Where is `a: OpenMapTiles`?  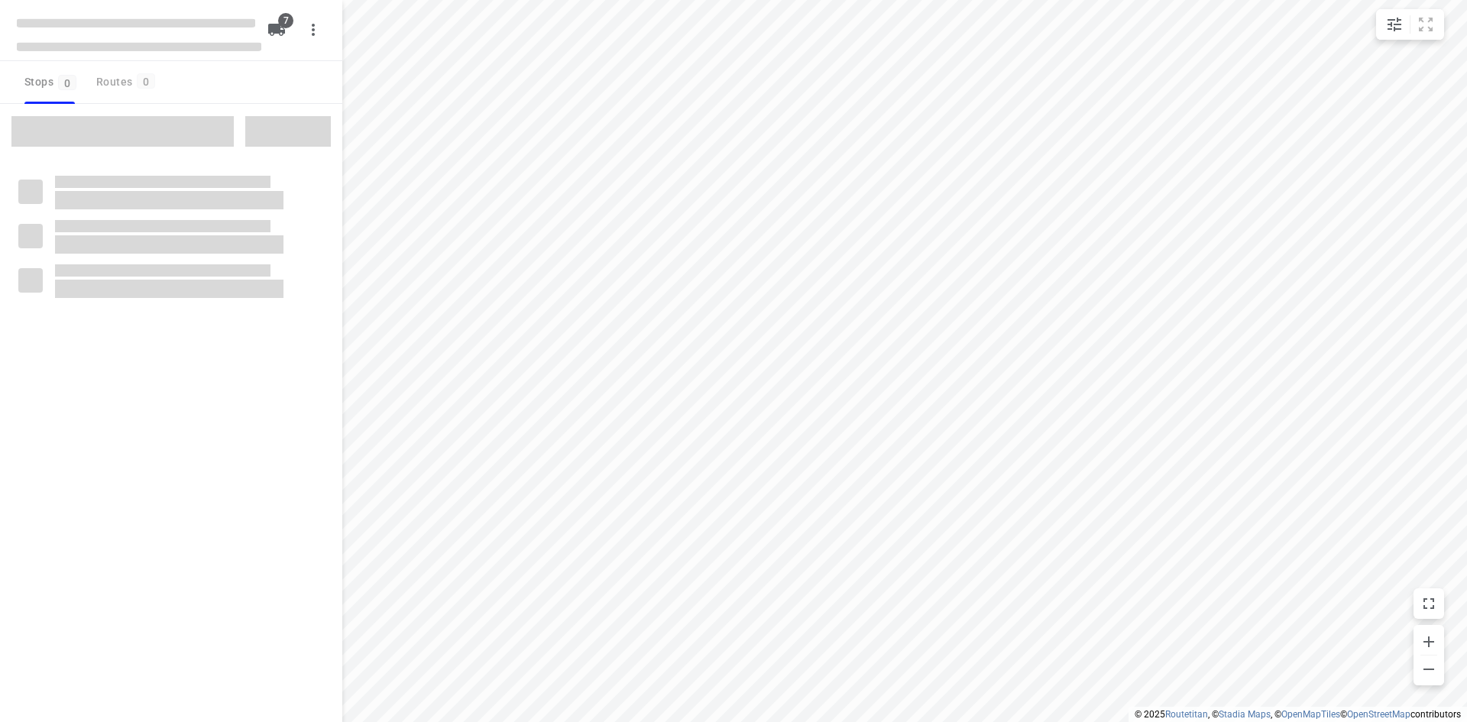
a: OpenMapTiles is located at coordinates (1310, 714).